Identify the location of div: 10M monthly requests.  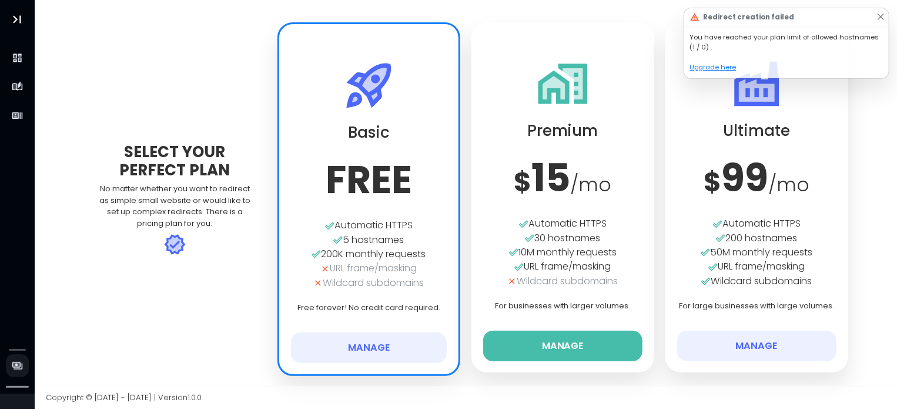
(563, 252).